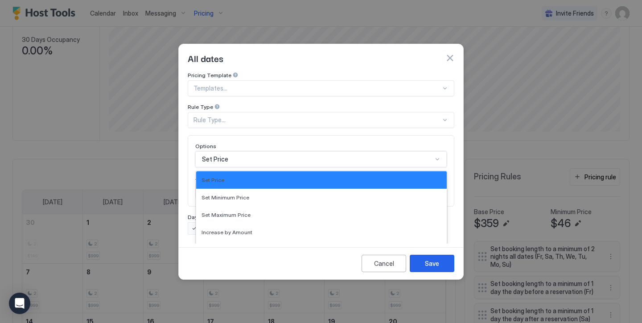  I want to click on span: Rule Type, so click(200, 107).